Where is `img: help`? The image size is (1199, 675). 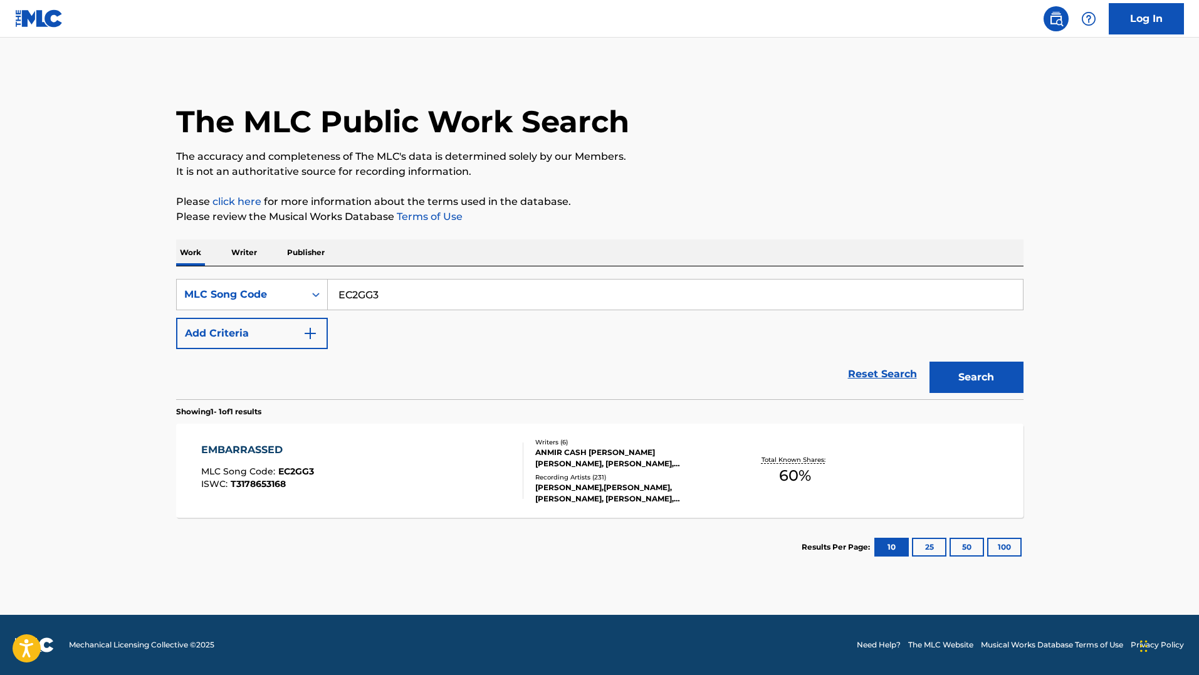
img: help is located at coordinates (1089, 19).